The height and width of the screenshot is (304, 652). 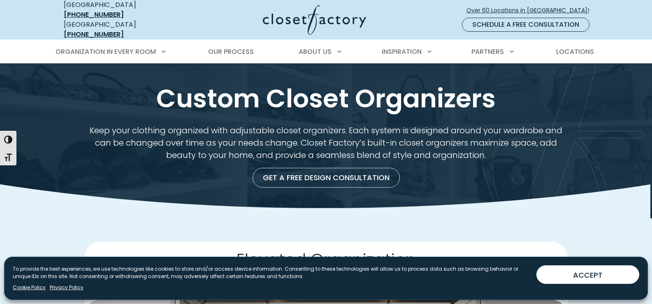 What do you see at coordinates (67, 287) in the screenshot?
I see `a: Privacy Policy` at bounding box center [67, 287].